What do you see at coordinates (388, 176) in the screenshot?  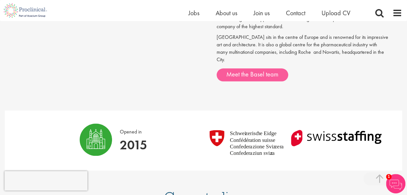 I see `span: 1` at bounding box center [388, 176].